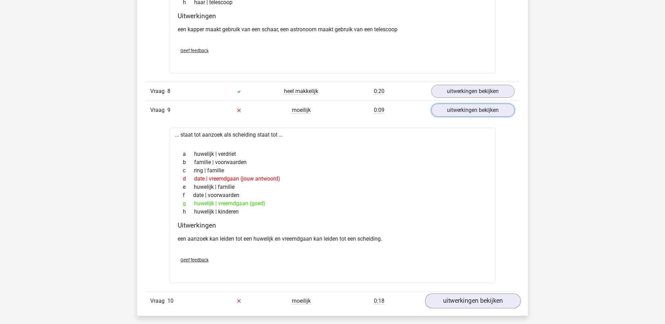 Image resolution: width=665 pixels, height=324 pixels. I want to click on span: a, so click(189, 154).